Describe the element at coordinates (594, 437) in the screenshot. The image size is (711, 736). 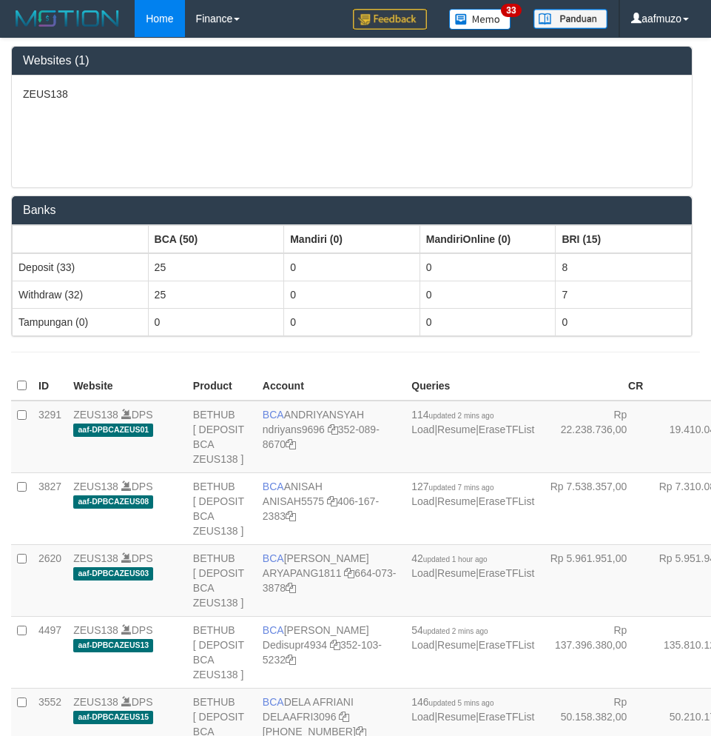
I see `td: Rp 22.238.736,00` at that location.